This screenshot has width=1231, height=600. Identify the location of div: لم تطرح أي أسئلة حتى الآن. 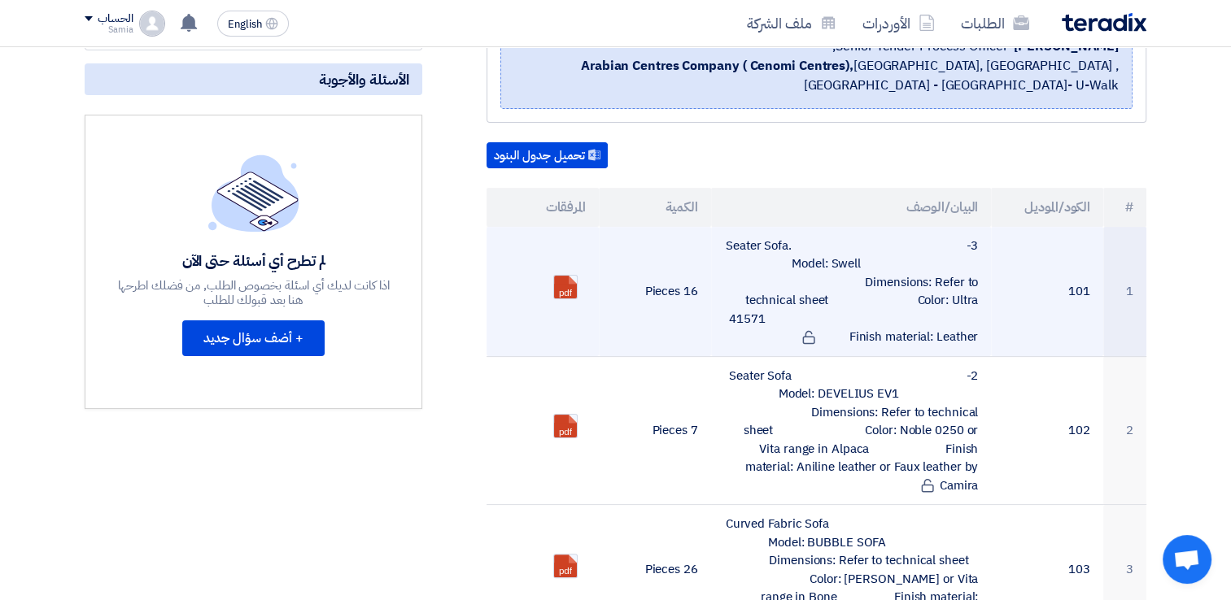
(254, 260).